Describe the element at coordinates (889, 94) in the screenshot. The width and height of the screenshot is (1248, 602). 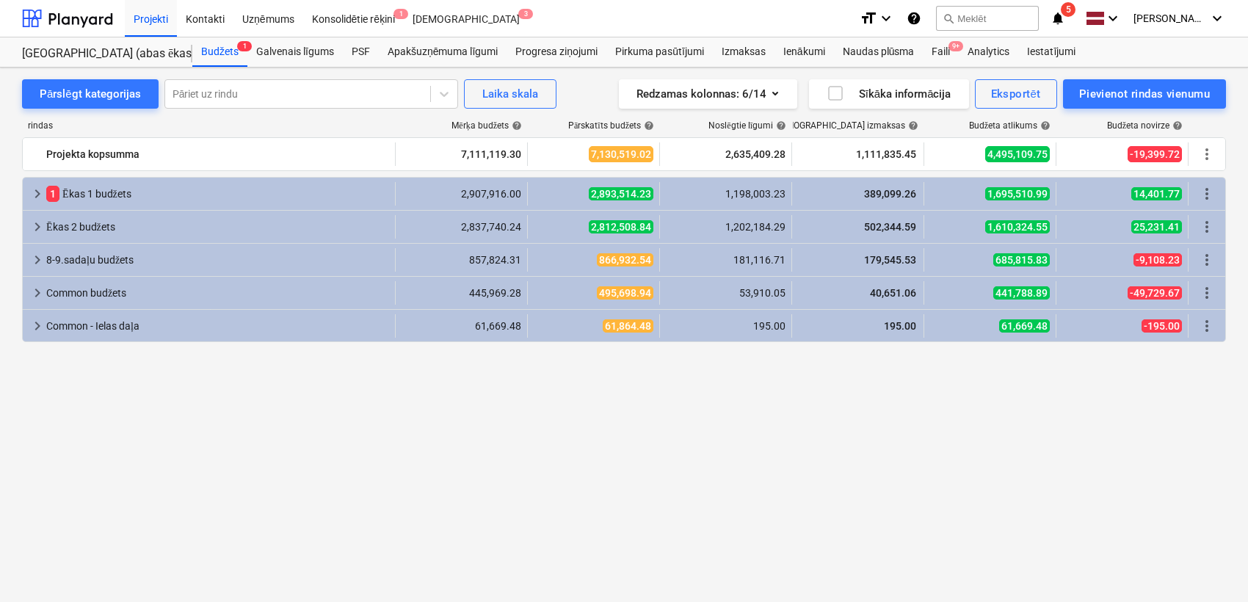
I see `div: Sīkāka informācija` at that location.